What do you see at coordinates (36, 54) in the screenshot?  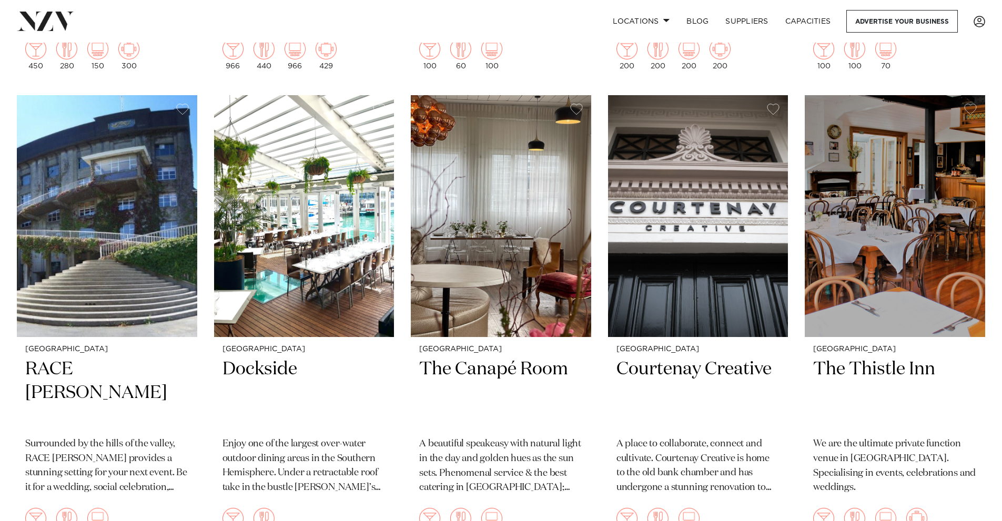 I see `div: 450` at bounding box center [36, 54].